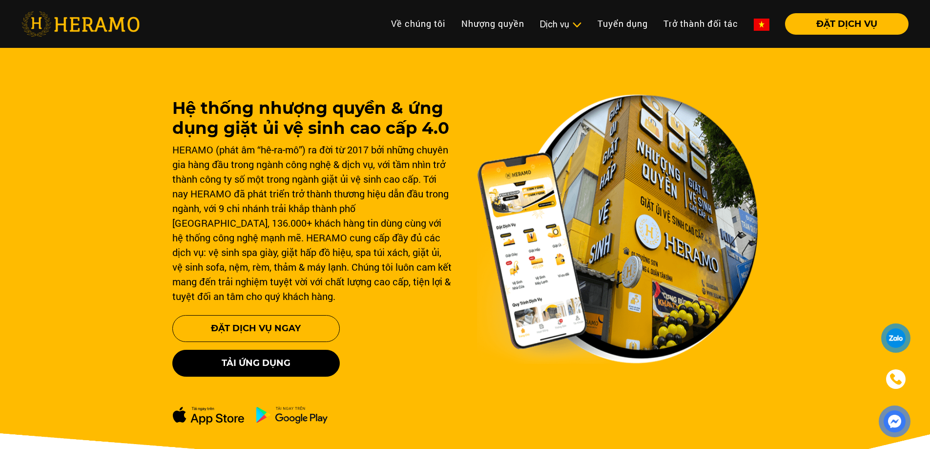 The image size is (930, 449). Describe the element at coordinates (292, 415) in the screenshot. I see `img: ch-dowload` at that location.